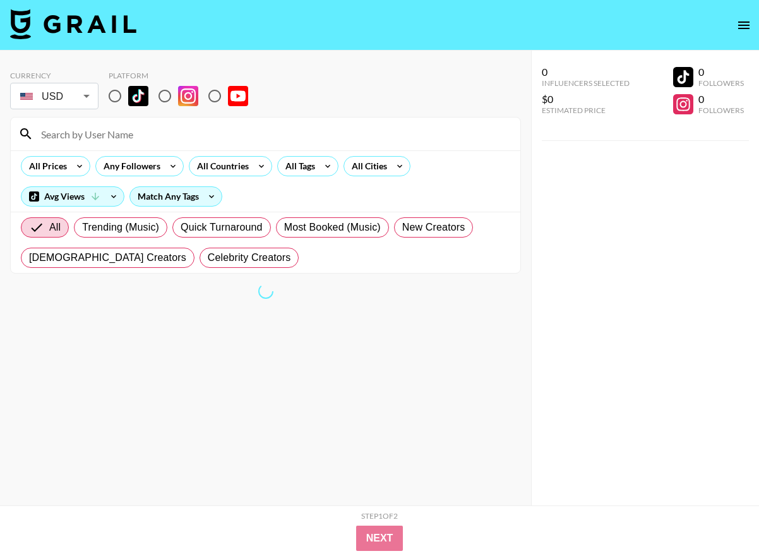  I want to click on div: Match Any Tags, so click(176, 196).